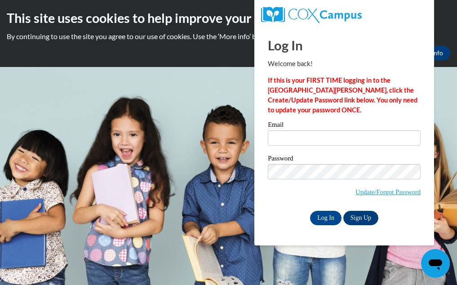 The image size is (457, 285). I want to click on input: Log In, so click(325, 218).